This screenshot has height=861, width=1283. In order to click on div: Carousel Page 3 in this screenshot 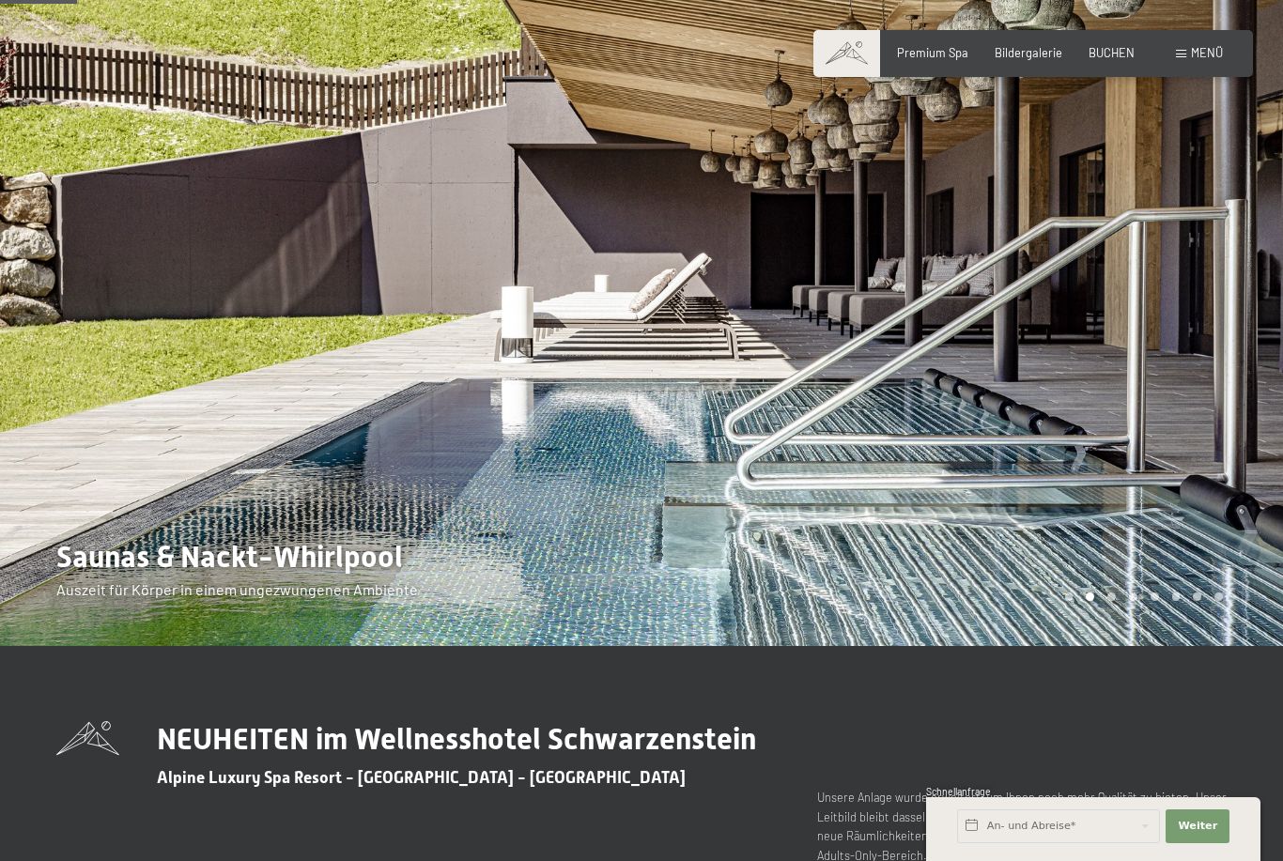, I will do `click(1111, 596)`.